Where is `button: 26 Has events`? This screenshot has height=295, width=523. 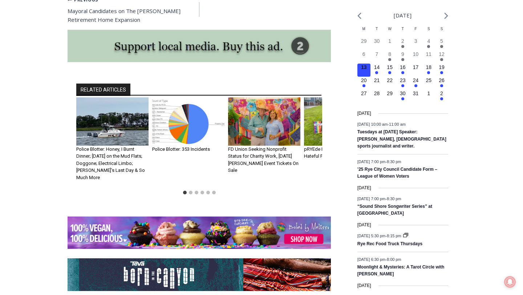
button: 26 Has events is located at coordinates (441, 83).